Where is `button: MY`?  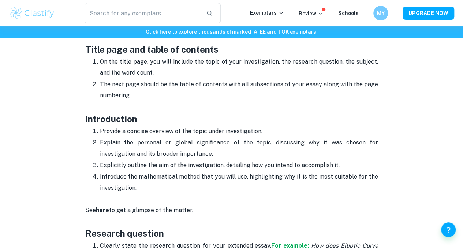
button: MY is located at coordinates (381, 13).